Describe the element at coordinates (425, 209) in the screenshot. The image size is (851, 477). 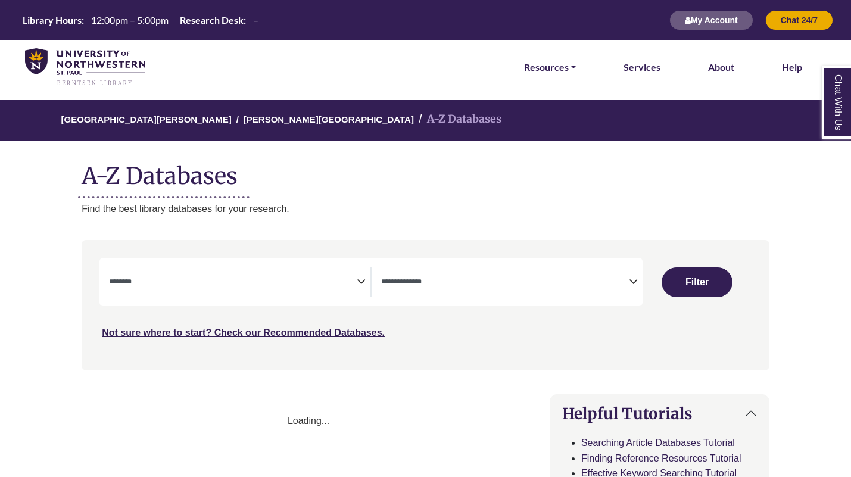
I see `p: Find the best library databases for your research.` at that location.